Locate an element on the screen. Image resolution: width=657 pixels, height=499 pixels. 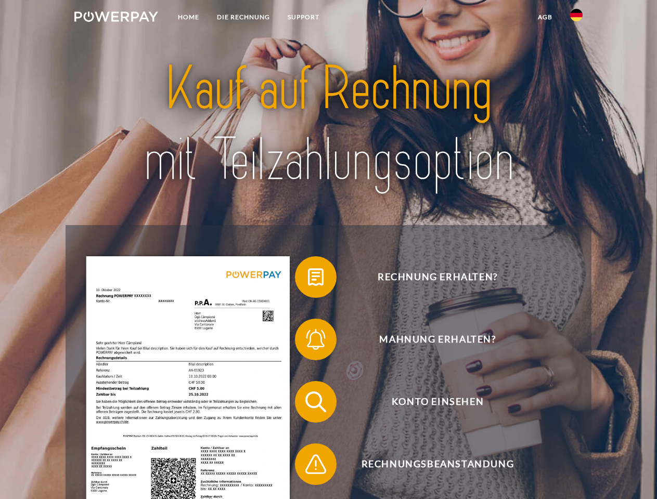
img: logo-powerpay-white.svg is located at coordinates (116, 17).